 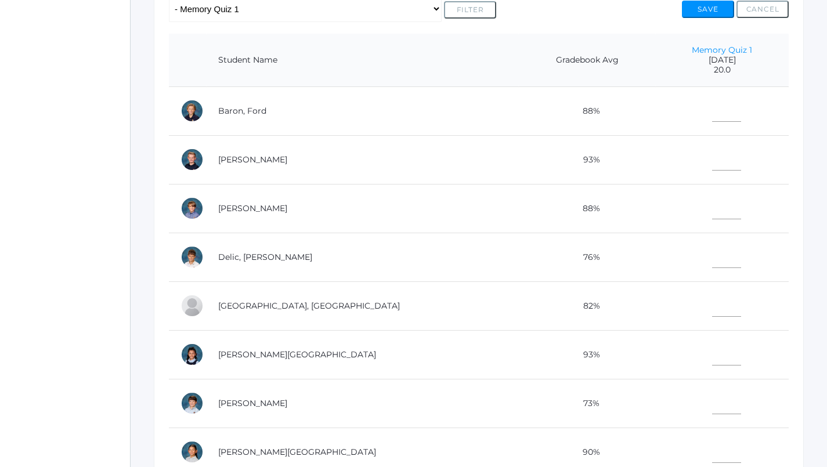 What do you see at coordinates (192, 208) in the screenshot?
I see `div: Jack Crosby` at bounding box center [192, 208].